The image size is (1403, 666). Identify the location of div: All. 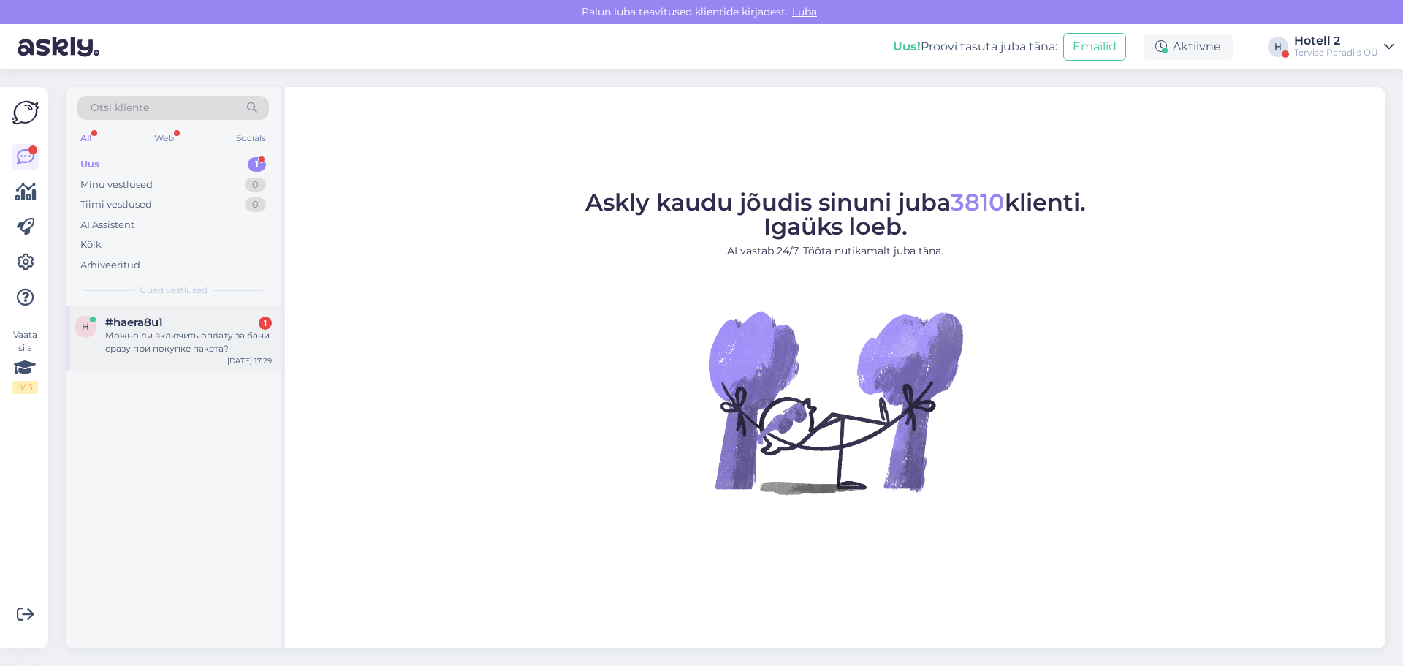
(85, 138).